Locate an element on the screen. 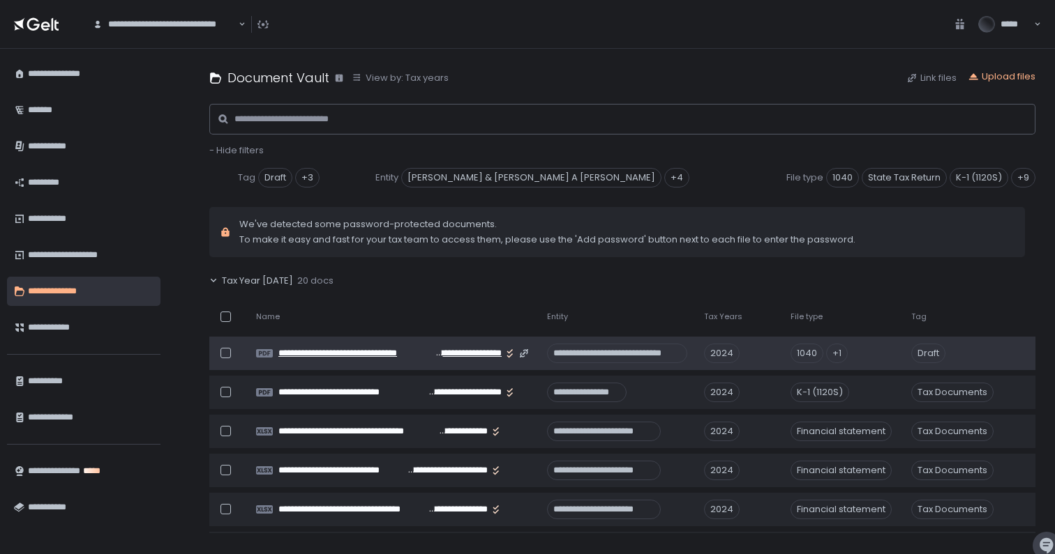 The height and width of the screenshot is (554, 1055). div: +4 is located at coordinates (677, 178).